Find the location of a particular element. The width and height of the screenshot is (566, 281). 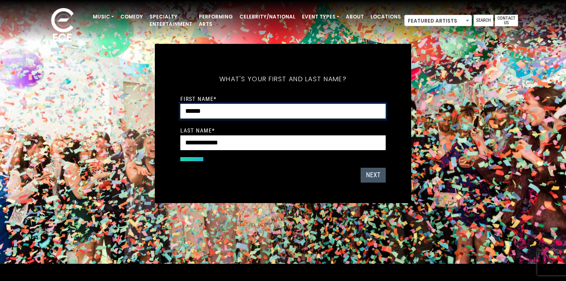

a: Music is located at coordinates (103, 17).